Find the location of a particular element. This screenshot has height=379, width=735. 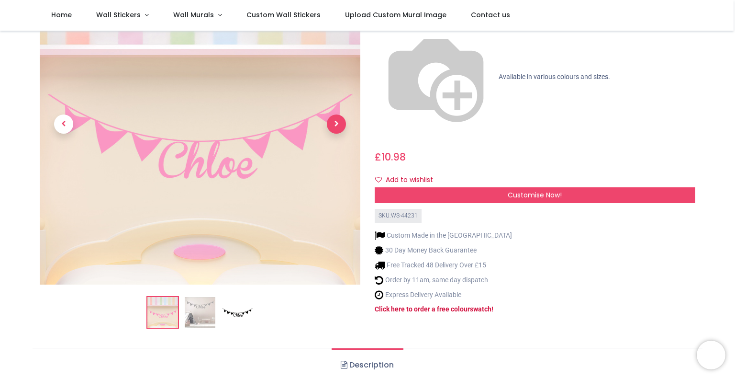

li: Express Delivery Available is located at coordinates (443, 294).